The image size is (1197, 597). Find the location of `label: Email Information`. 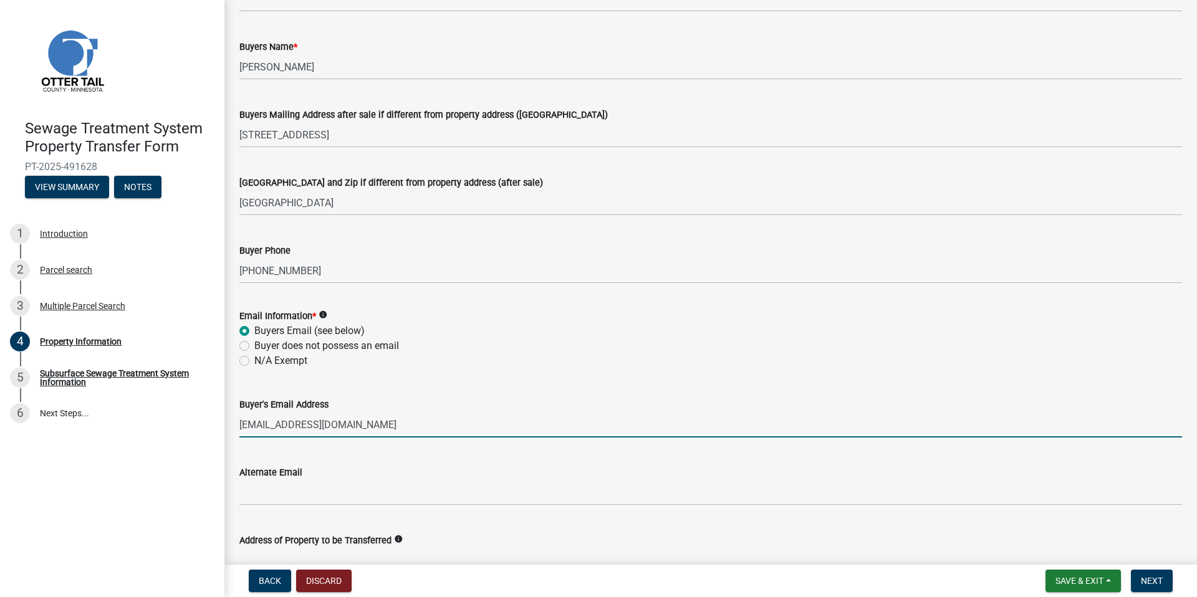

label: Email Information is located at coordinates (277, 317).